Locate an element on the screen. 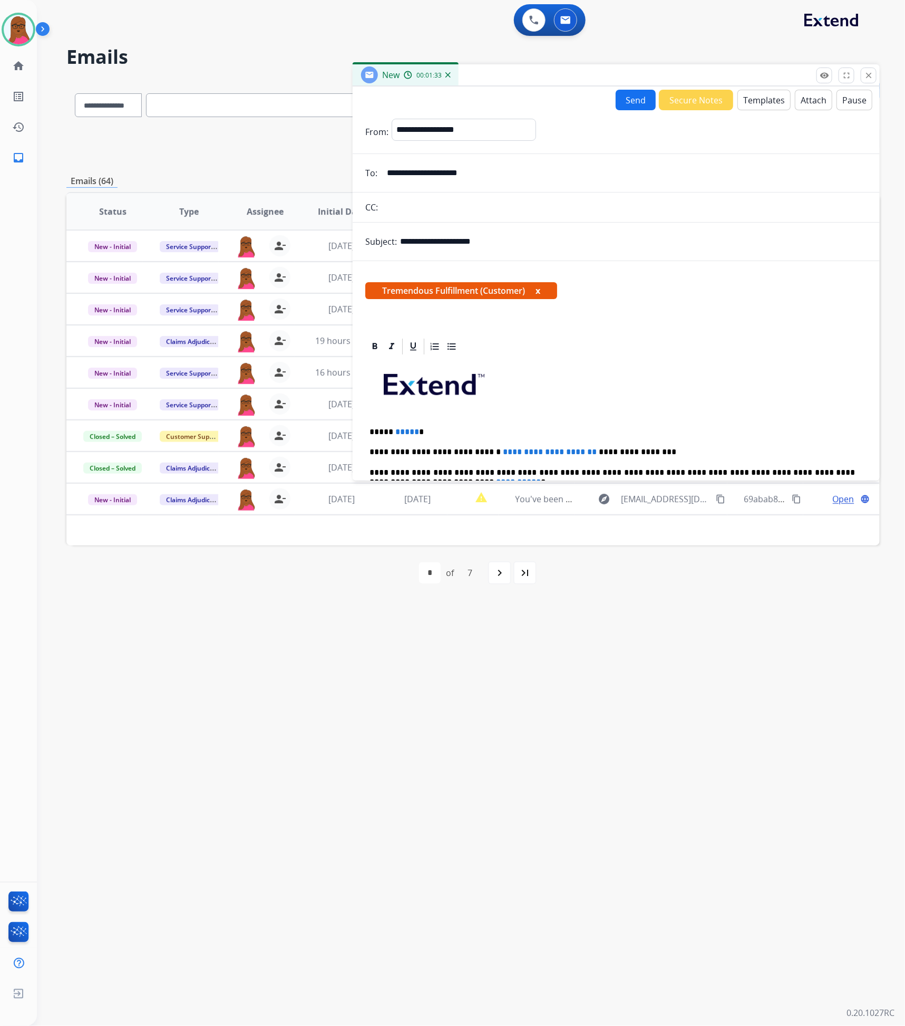  span: Status is located at coordinates (113, 211).